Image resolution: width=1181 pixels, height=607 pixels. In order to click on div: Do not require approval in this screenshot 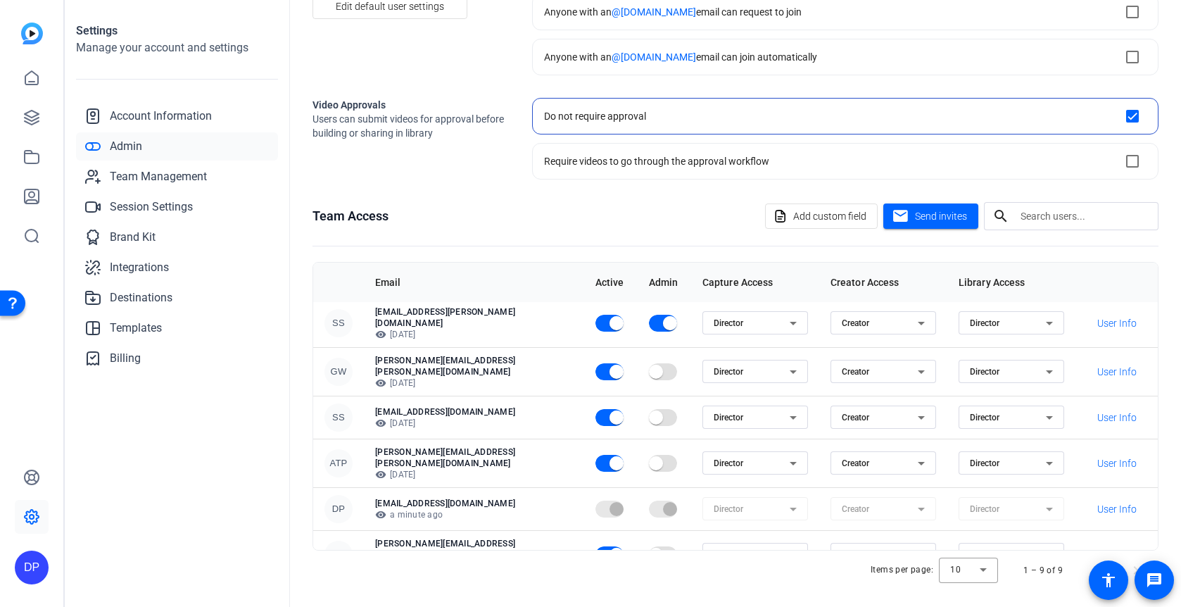, I will do `click(595, 116)`.